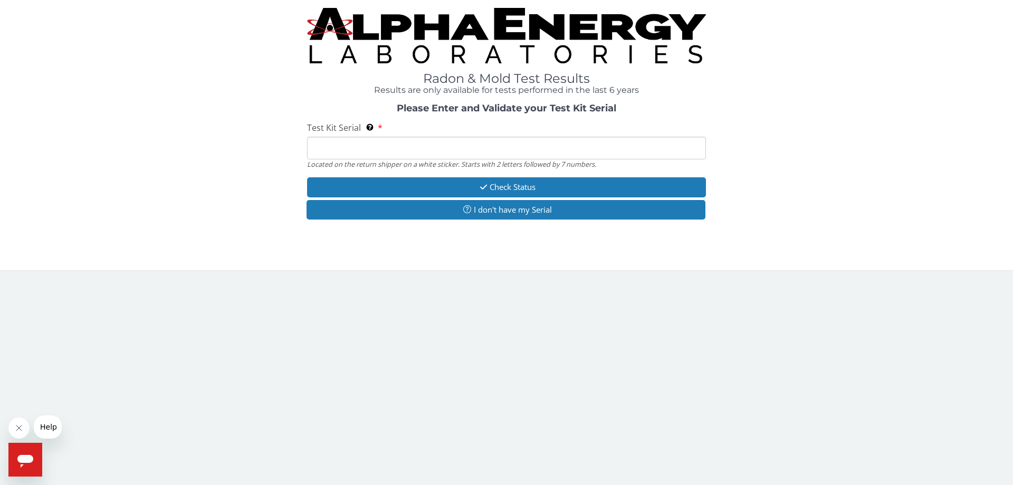 This screenshot has width=1013, height=485. What do you see at coordinates (507, 108) in the screenshot?
I see `strong: Please Enter and Validate your Test Kit Serial` at bounding box center [507, 108].